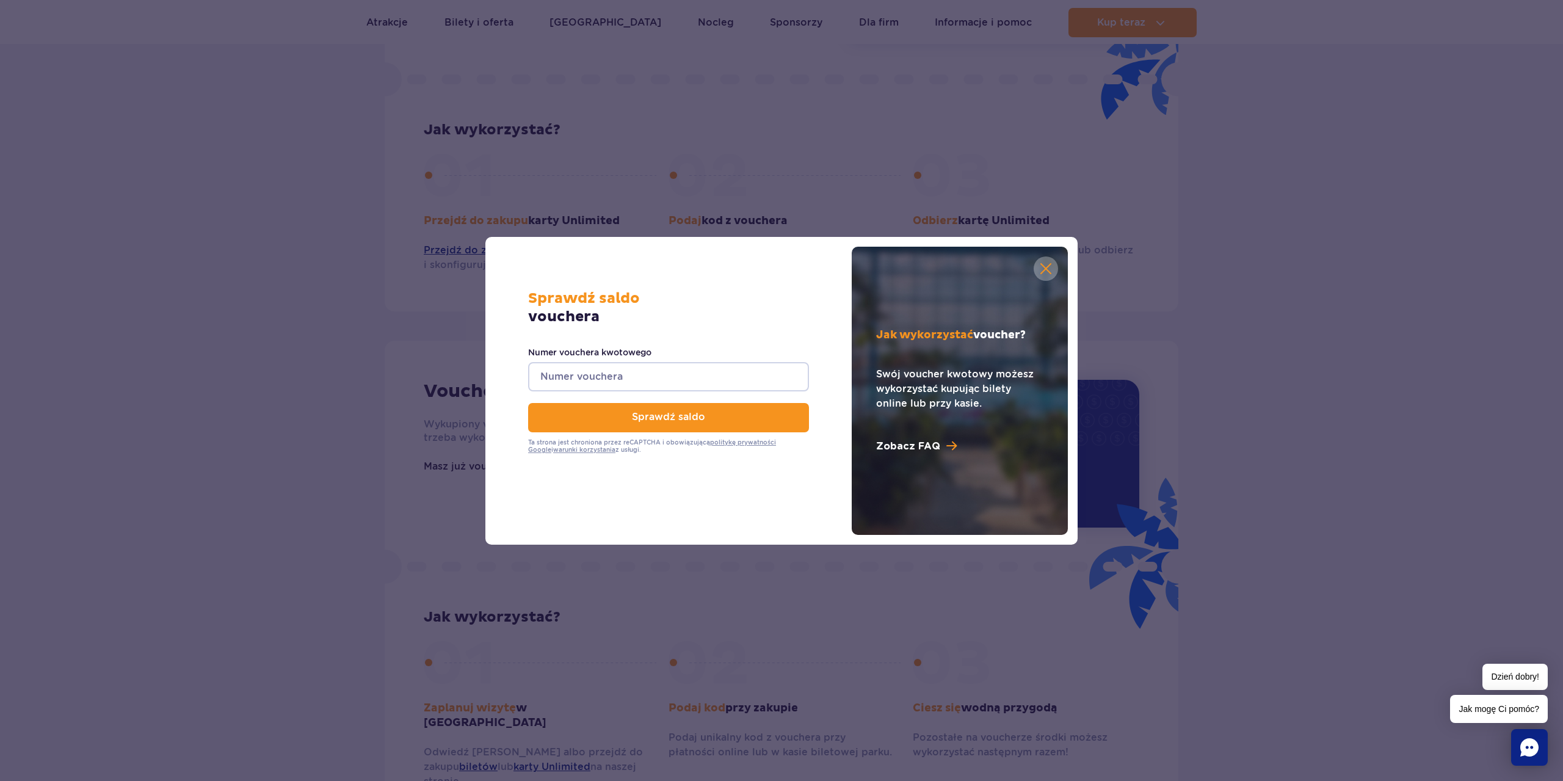  Describe the element at coordinates (669, 308) in the screenshot. I see `p: vouchera` at that location.